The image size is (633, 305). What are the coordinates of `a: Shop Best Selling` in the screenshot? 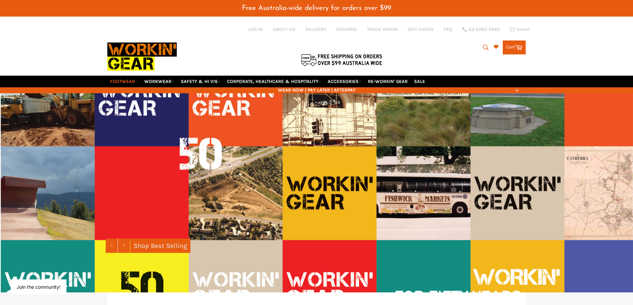 It's located at (160, 246).